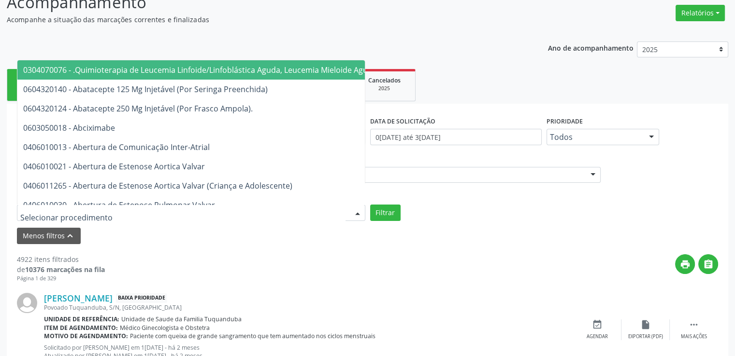  Describe the element at coordinates (61, 269) in the screenshot. I see `div: de` at that location.